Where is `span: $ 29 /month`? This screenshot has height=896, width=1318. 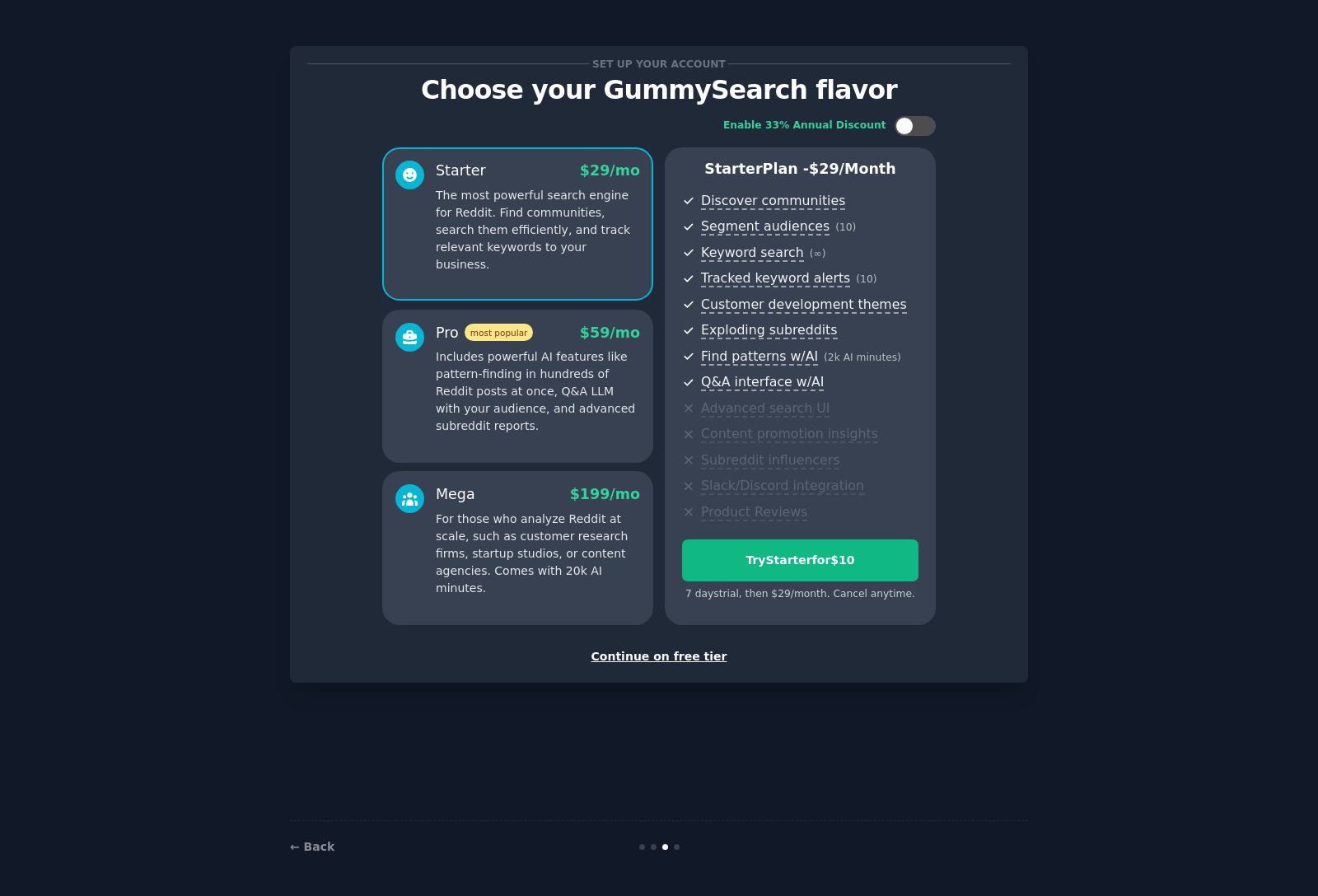
span: $ 29 /month is located at coordinates (852, 169).